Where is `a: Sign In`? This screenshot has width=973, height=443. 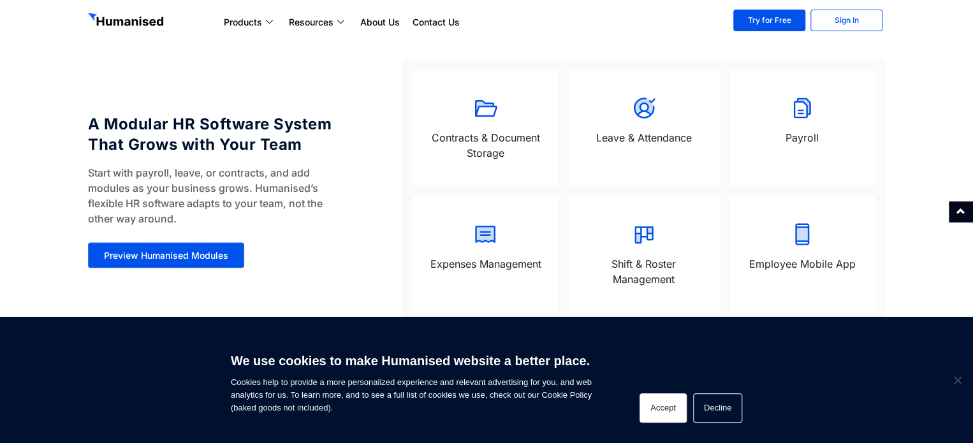
a: Sign In is located at coordinates (846, 20).